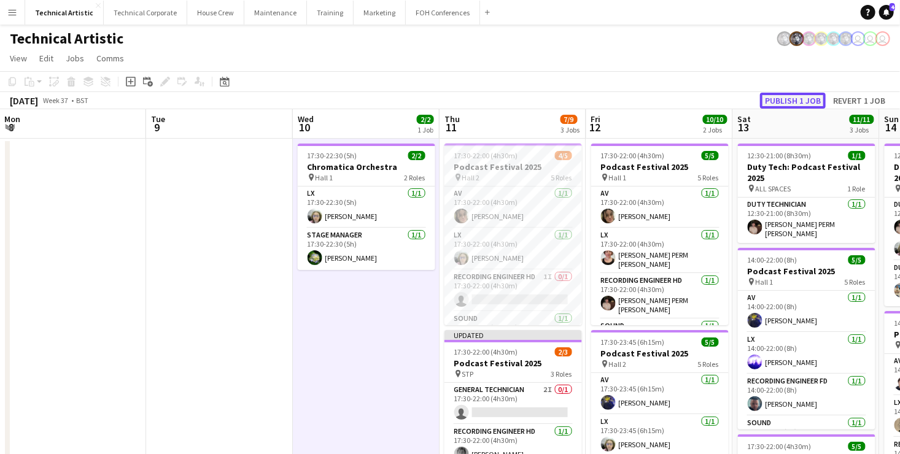 The height and width of the screenshot is (454, 900). What do you see at coordinates (564, 352) in the screenshot?
I see `span: 2/3` at bounding box center [564, 352].